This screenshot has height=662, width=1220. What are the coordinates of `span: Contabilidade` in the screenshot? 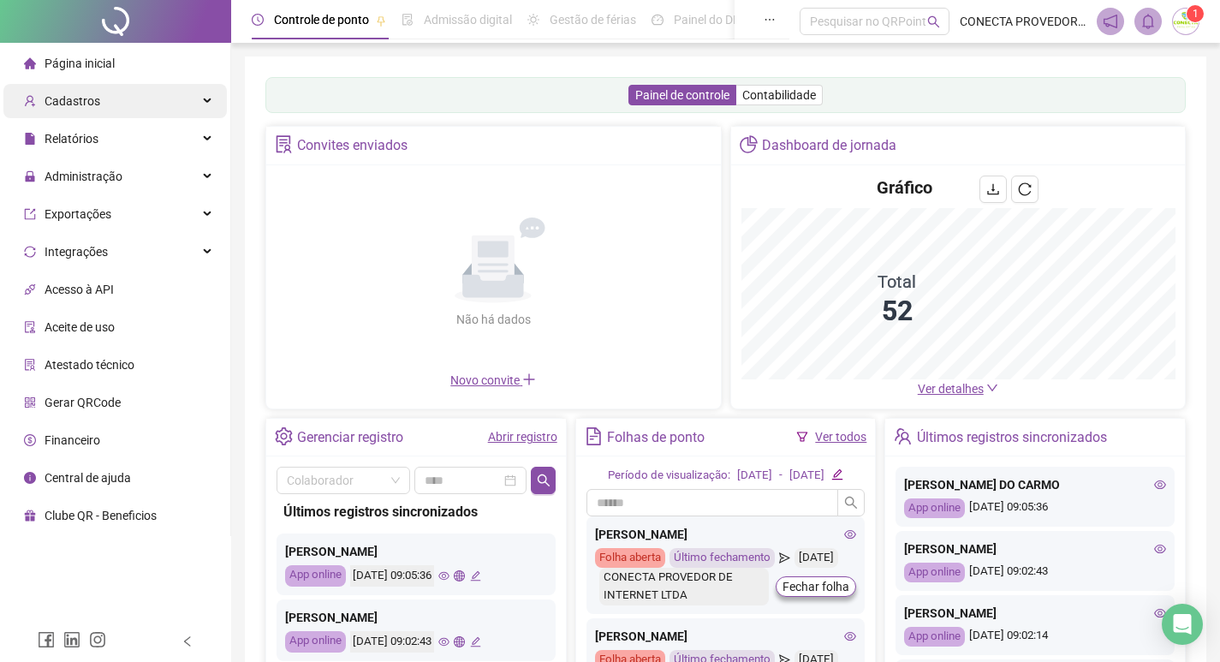 It's located at (779, 95).